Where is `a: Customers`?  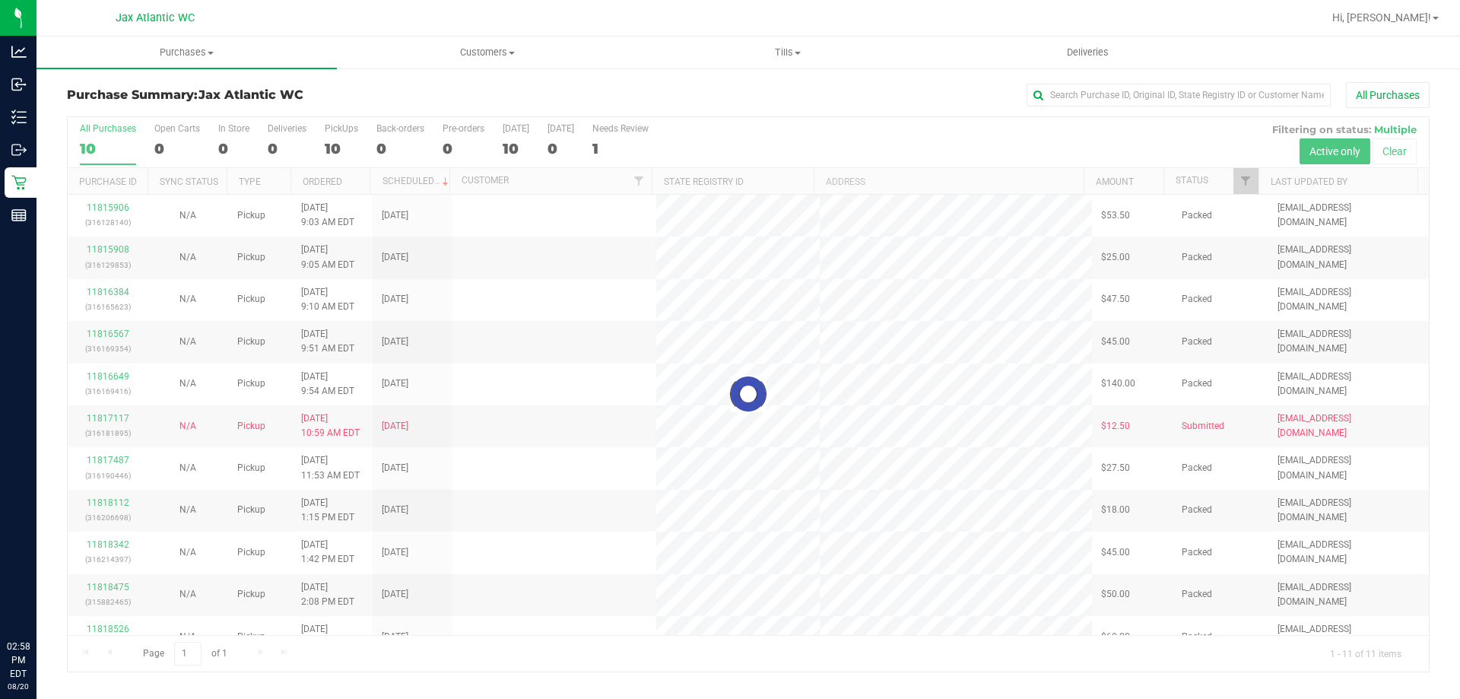
a: Customers is located at coordinates (487, 52).